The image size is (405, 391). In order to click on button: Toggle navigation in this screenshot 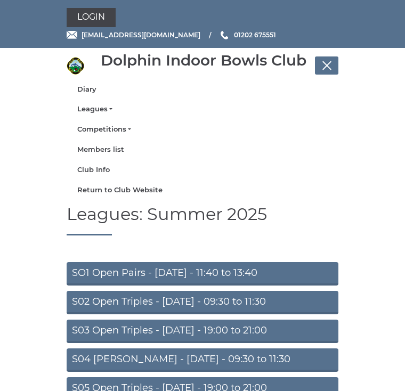, I will do `click(326, 66)`.